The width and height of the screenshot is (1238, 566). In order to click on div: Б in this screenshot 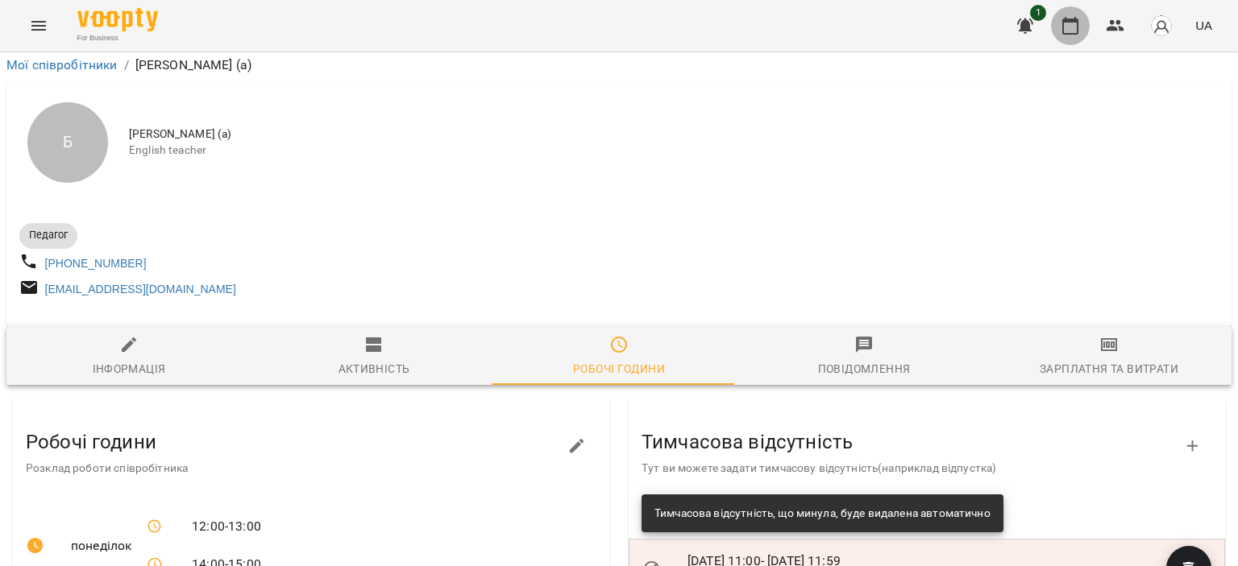, I will do `click(68, 143)`.